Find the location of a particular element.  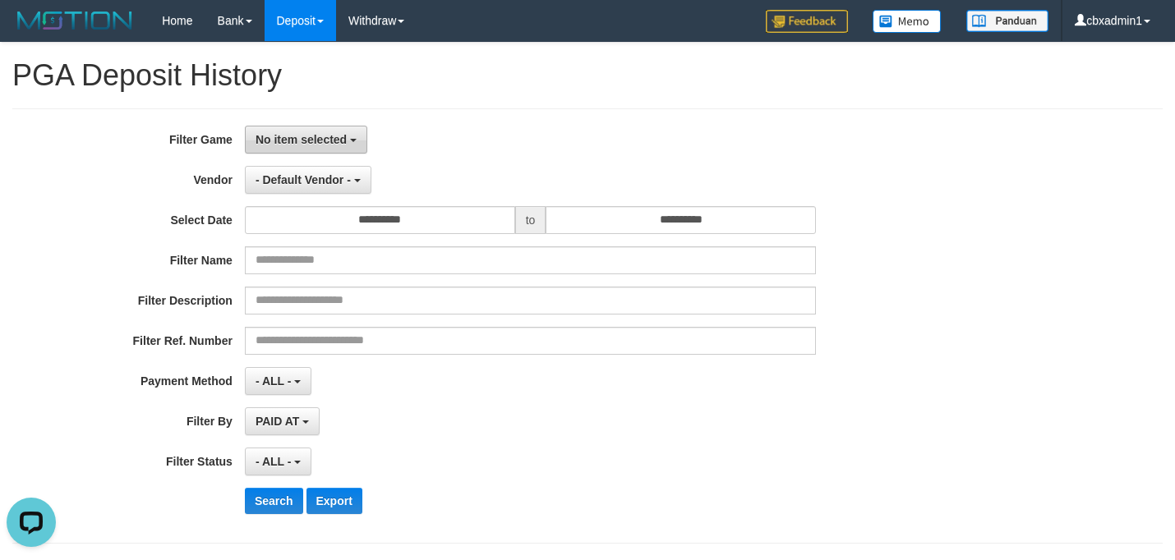

img: Button%20Memo.svg is located at coordinates (907, 21).